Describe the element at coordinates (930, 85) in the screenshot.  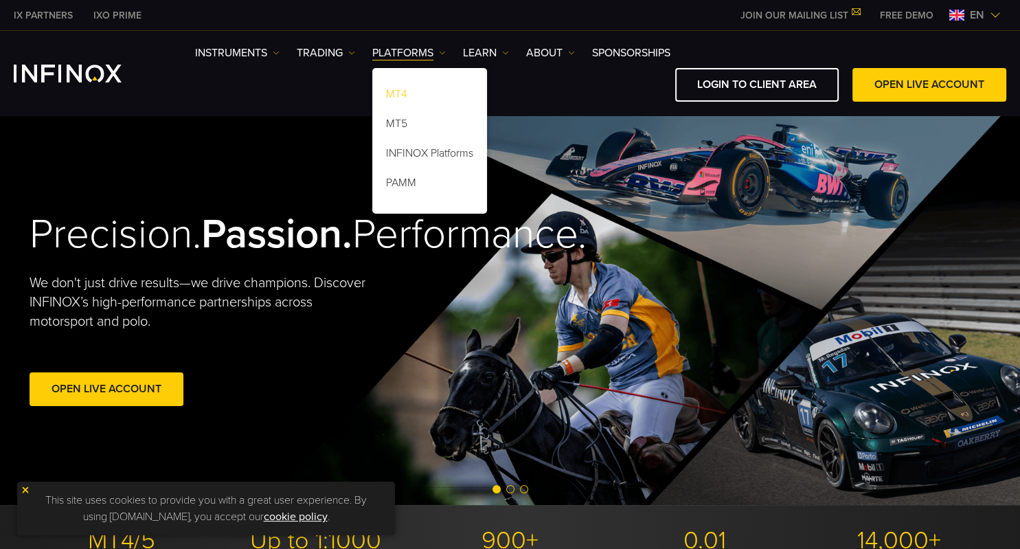
I see `a: OPEN LIVE ACCOUNT` at that location.